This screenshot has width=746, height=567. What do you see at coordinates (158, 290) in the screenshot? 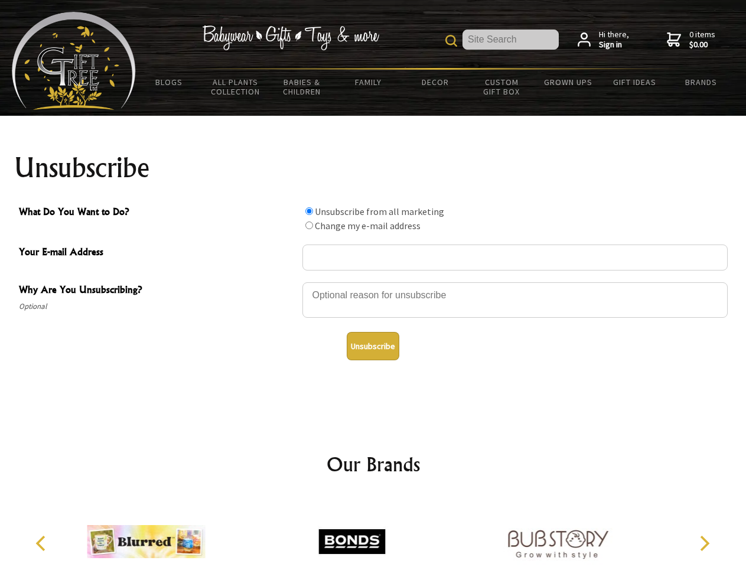
I see `span: Why Are You Unsubscribing?` at bounding box center [158, 290].